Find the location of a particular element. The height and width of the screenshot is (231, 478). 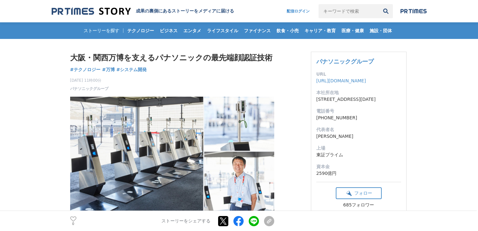

dd: 2590億円 is located at coordinates (359, 173).